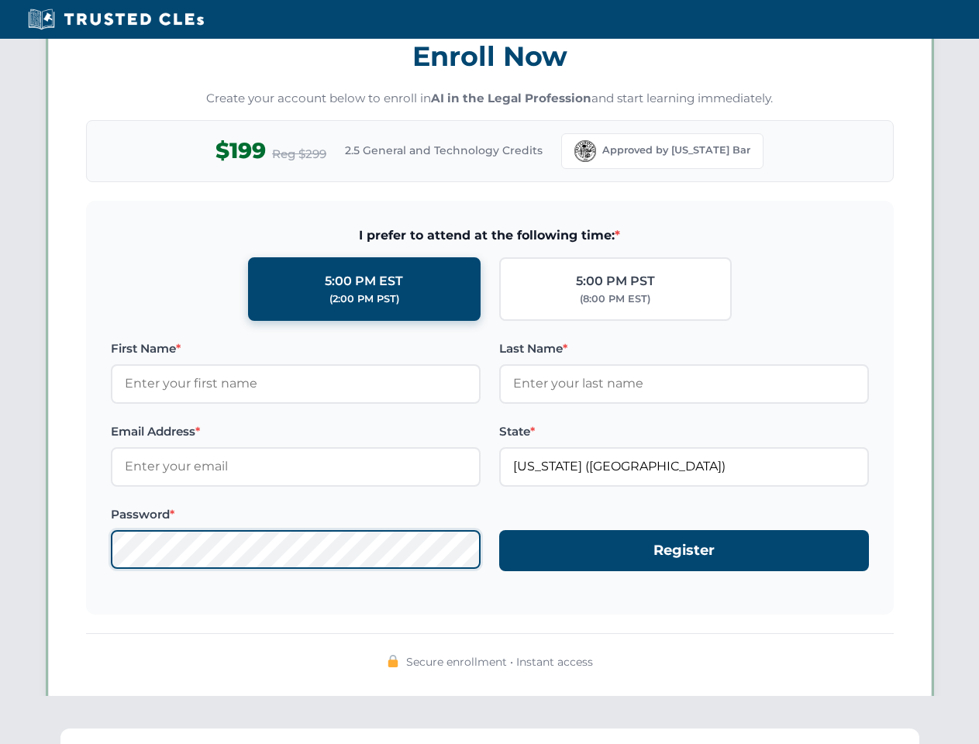 This screenshot has width=979, height=744. What do you see at coordinates (299, 154) in the screenshot?
I see `span: Reg $299` at bounding box center [299, 154].